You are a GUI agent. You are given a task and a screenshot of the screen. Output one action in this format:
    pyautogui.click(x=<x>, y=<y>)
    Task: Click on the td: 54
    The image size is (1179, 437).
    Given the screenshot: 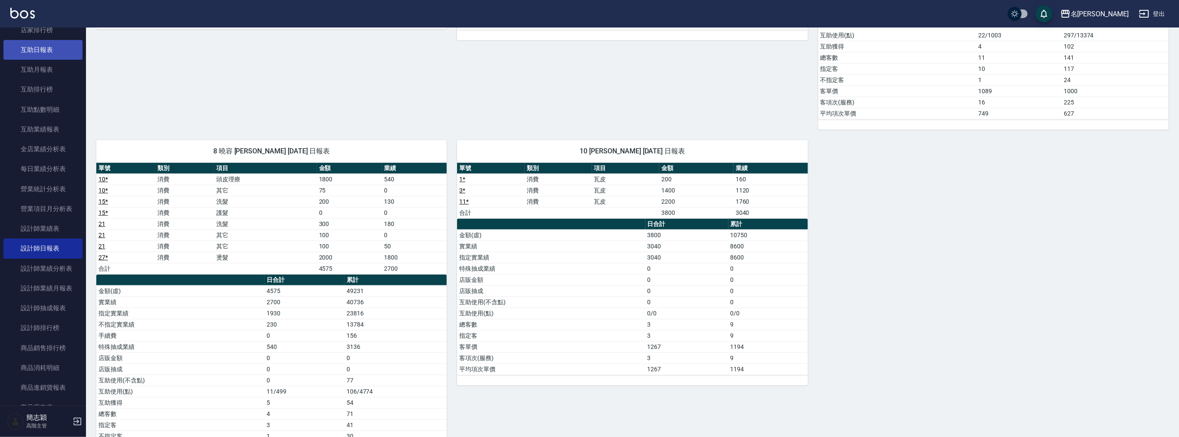 What is the action you would take?
    pyautogui.click(x=395, y=403)
    